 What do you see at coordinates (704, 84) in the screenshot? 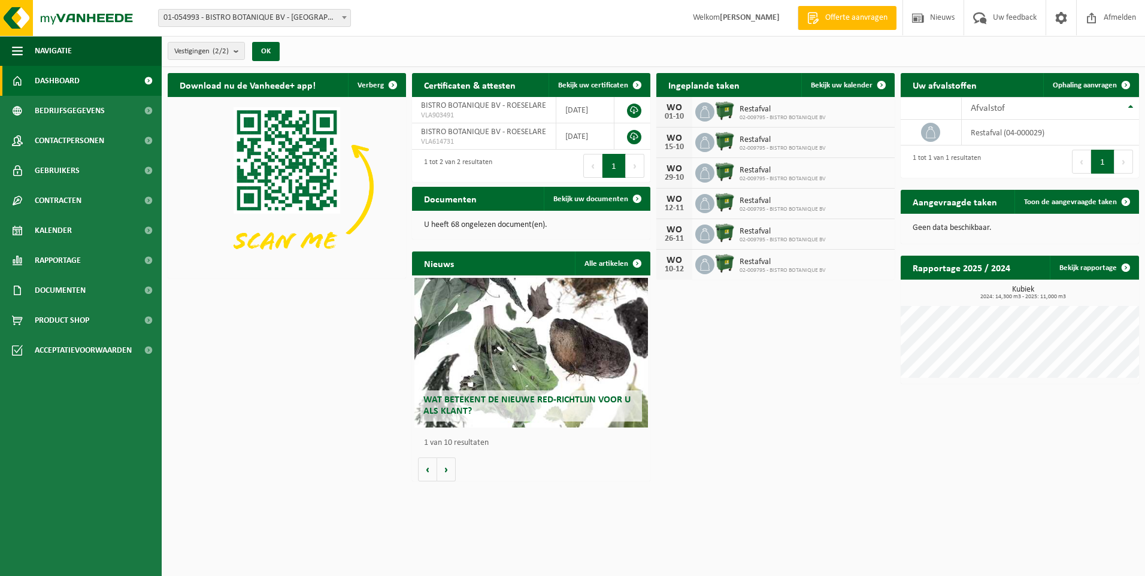
I see `h2: Ingeplande taken` at bounding box center [704, 84].